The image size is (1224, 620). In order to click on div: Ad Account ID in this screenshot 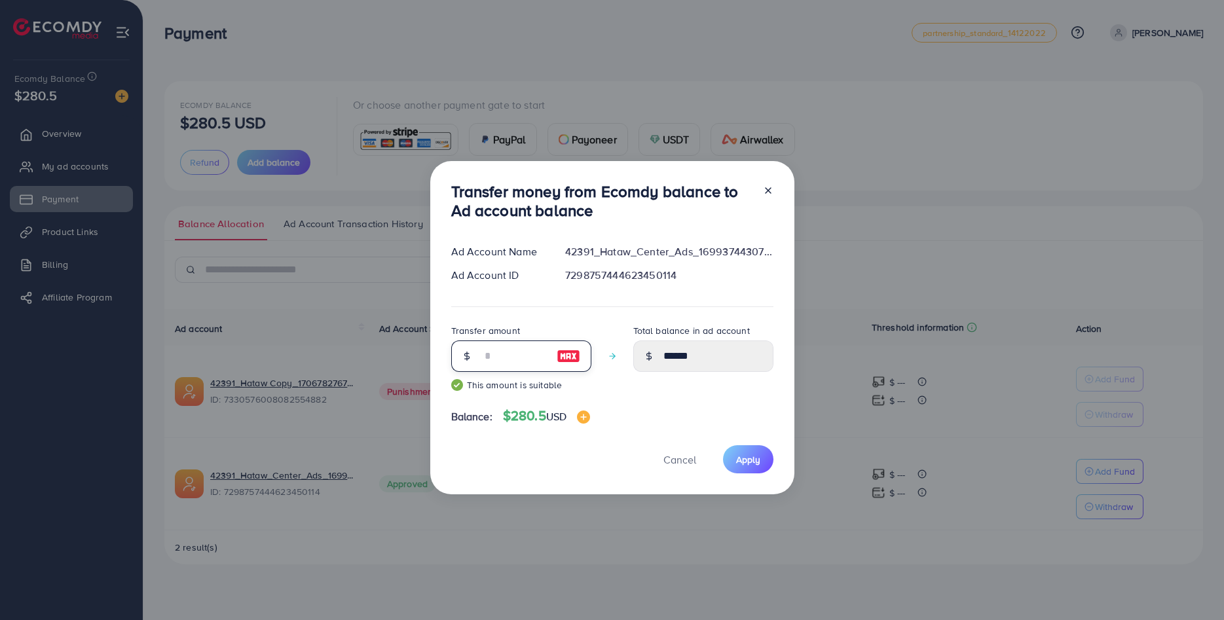, I will do `click(498, 275)`.